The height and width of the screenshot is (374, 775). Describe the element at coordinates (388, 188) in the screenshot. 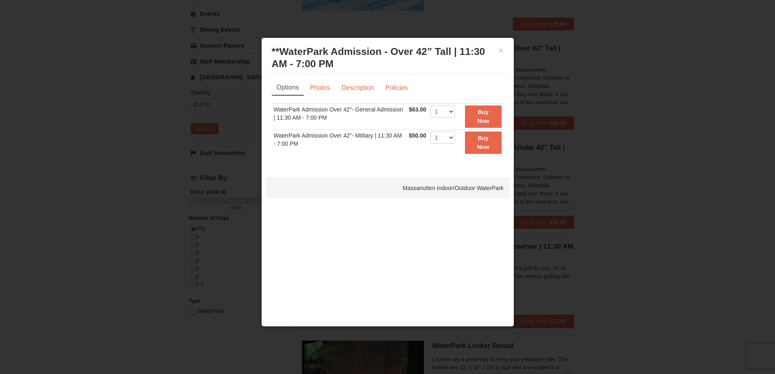

I see `div: Massanutten Indoor/Outdoor WaterPark` at that location.